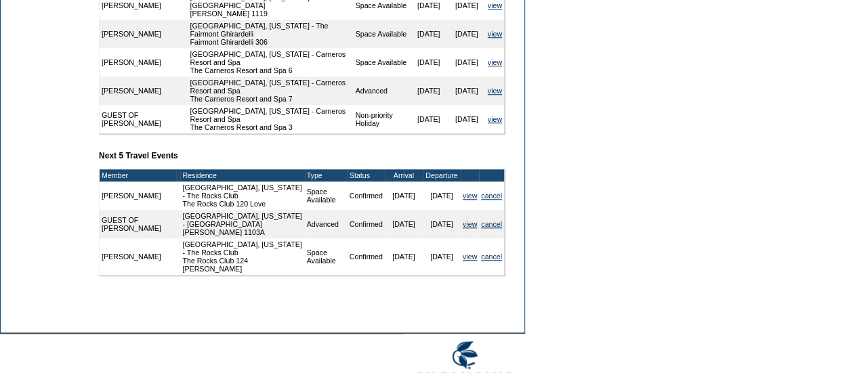 The width and height of the screenshot is (857, 373). What do you see at coordinates (242, 175) in the screenshot?
I see `td: Residence` at bounding box center [242, 175].